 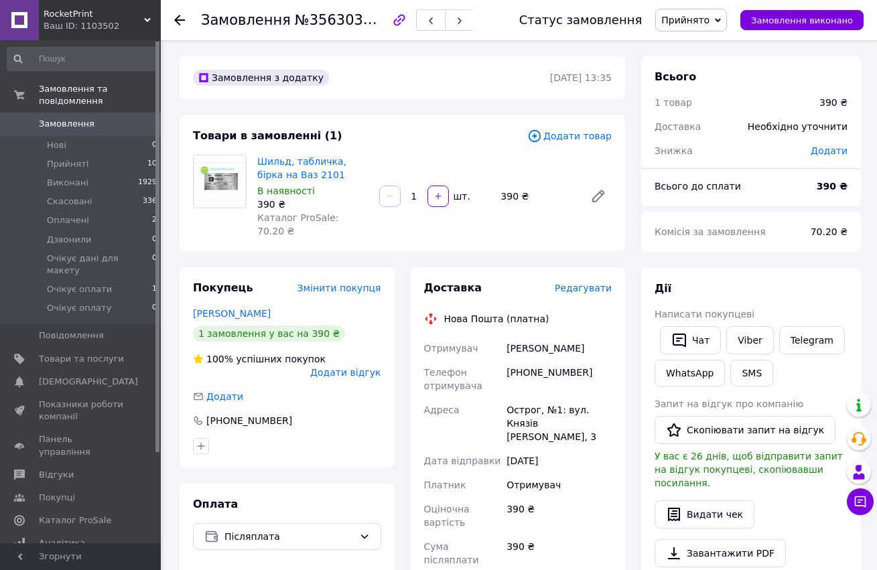 What do you see at coordinates (798, 127) in the screenshot?
I see `div: Необхідно уточнити` at bounding box center [798, 127].